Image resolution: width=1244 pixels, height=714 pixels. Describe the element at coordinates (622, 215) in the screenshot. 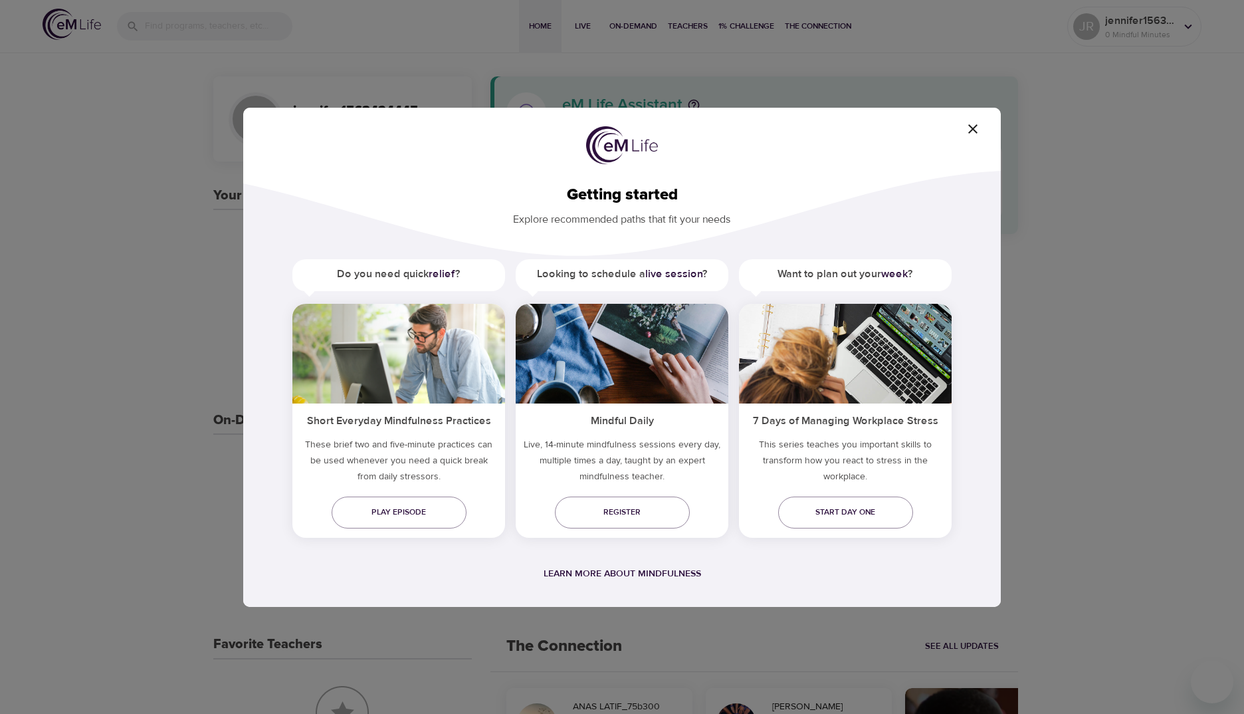

I see `p: Explore recommended paths that fit your needs` at that location.